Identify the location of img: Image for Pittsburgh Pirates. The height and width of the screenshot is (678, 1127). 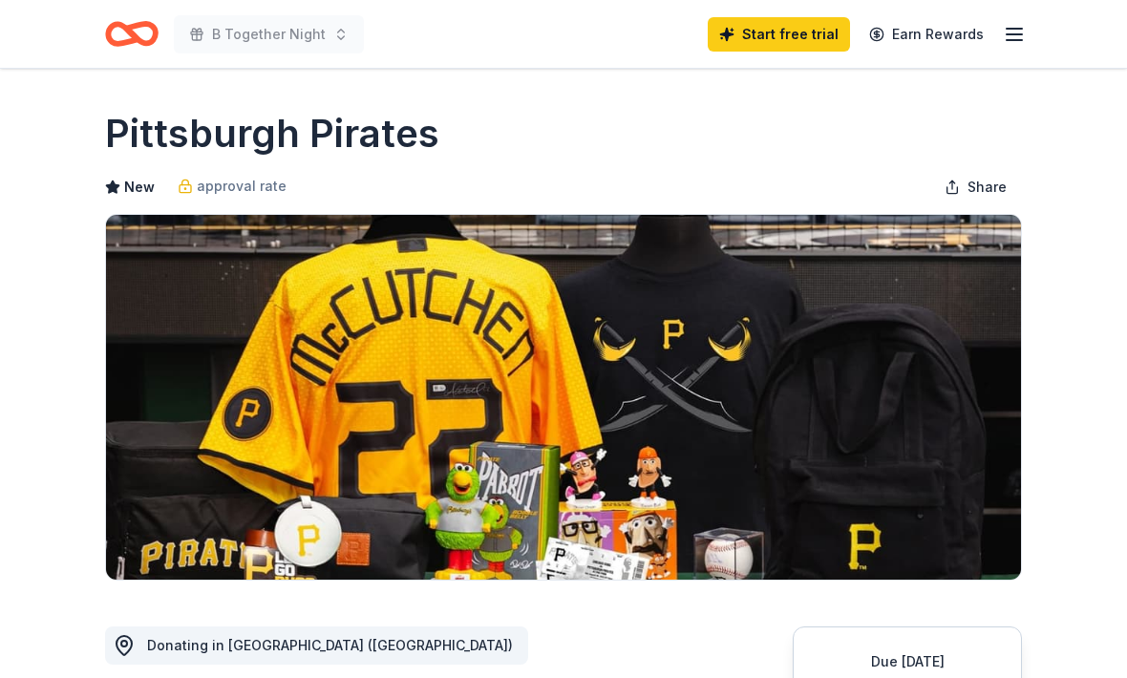
(563, 397).